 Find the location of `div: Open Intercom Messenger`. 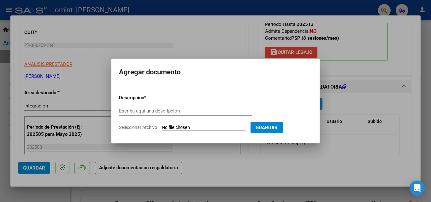

div: Open Intercom Messenger is located at coordinates (417, 188).